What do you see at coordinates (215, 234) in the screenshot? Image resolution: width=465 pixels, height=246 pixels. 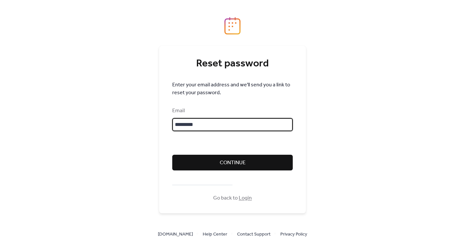 I see `a: Help Center` at bounding box center [215, 234].